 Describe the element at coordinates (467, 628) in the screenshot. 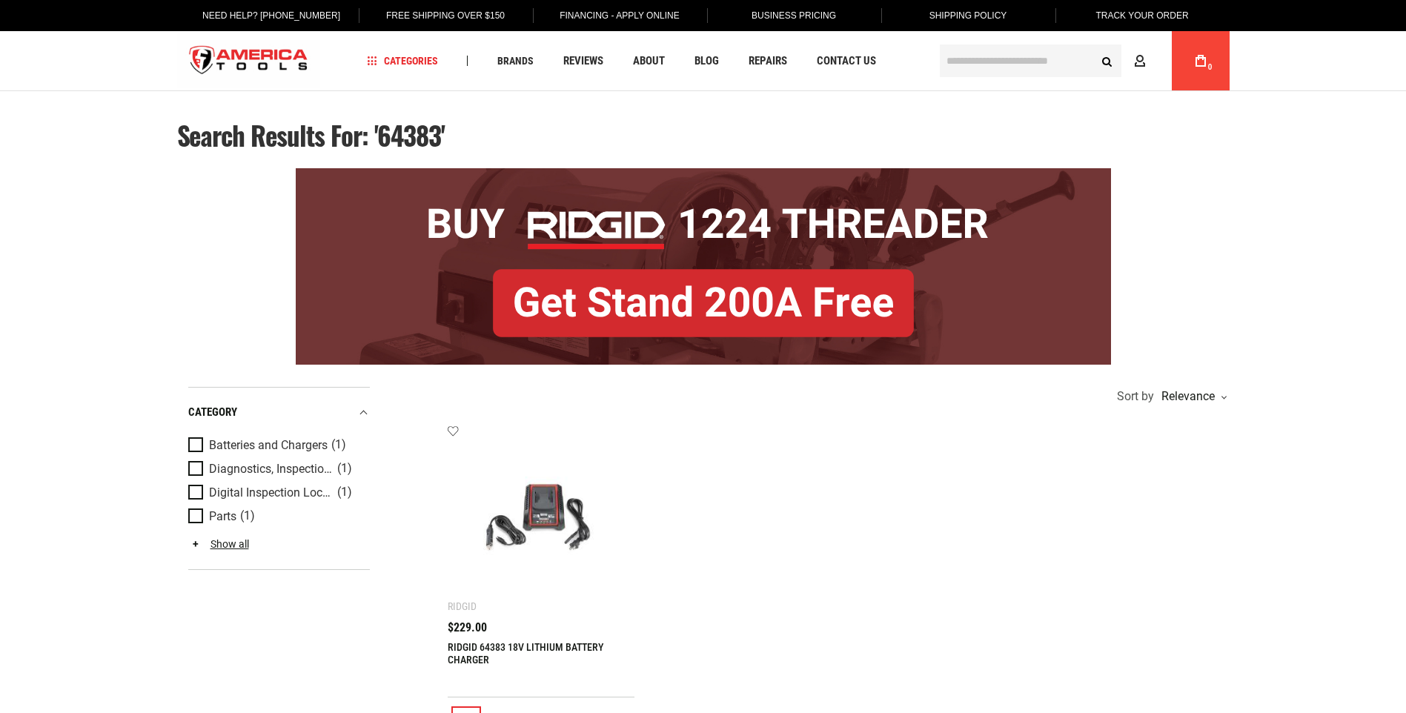

I see `span: $229.00` at that location.